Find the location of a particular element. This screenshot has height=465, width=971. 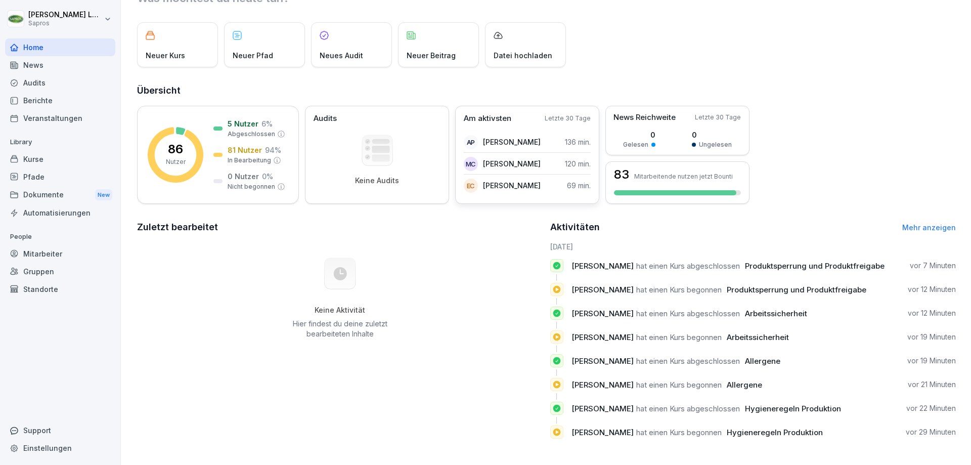

p: Letzte 30 Tage is located at coordinates (717, 117).